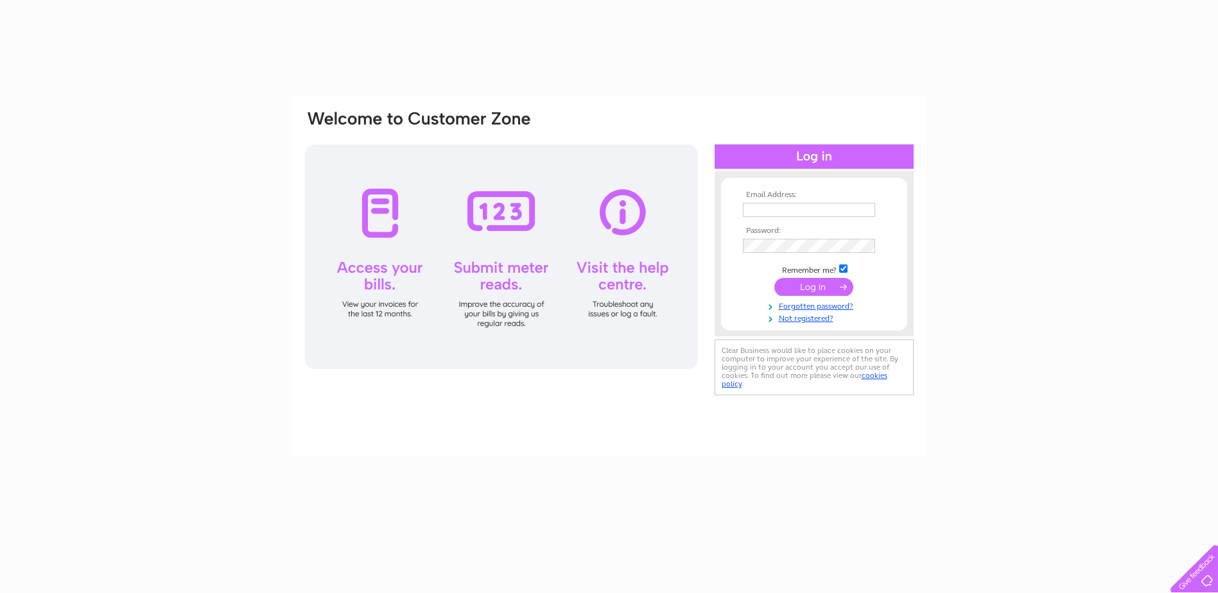  What do you see at coordinates (815, 305) in the screenshot?
I see `a: Forgotten password?` at bounding box center [815, 305].